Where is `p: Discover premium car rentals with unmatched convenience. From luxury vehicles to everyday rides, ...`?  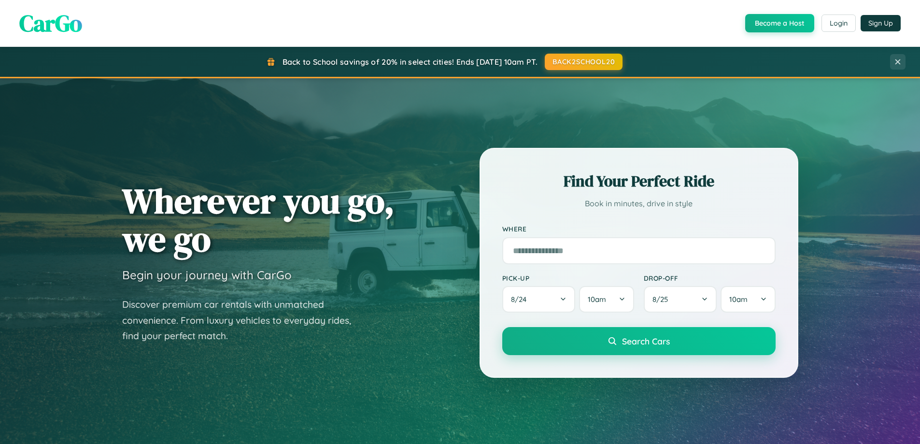 p: Discover premium car rentals with unmatched convenience. From luxury vehicles to everyday rides, ... is located at coordinates (243, 320).